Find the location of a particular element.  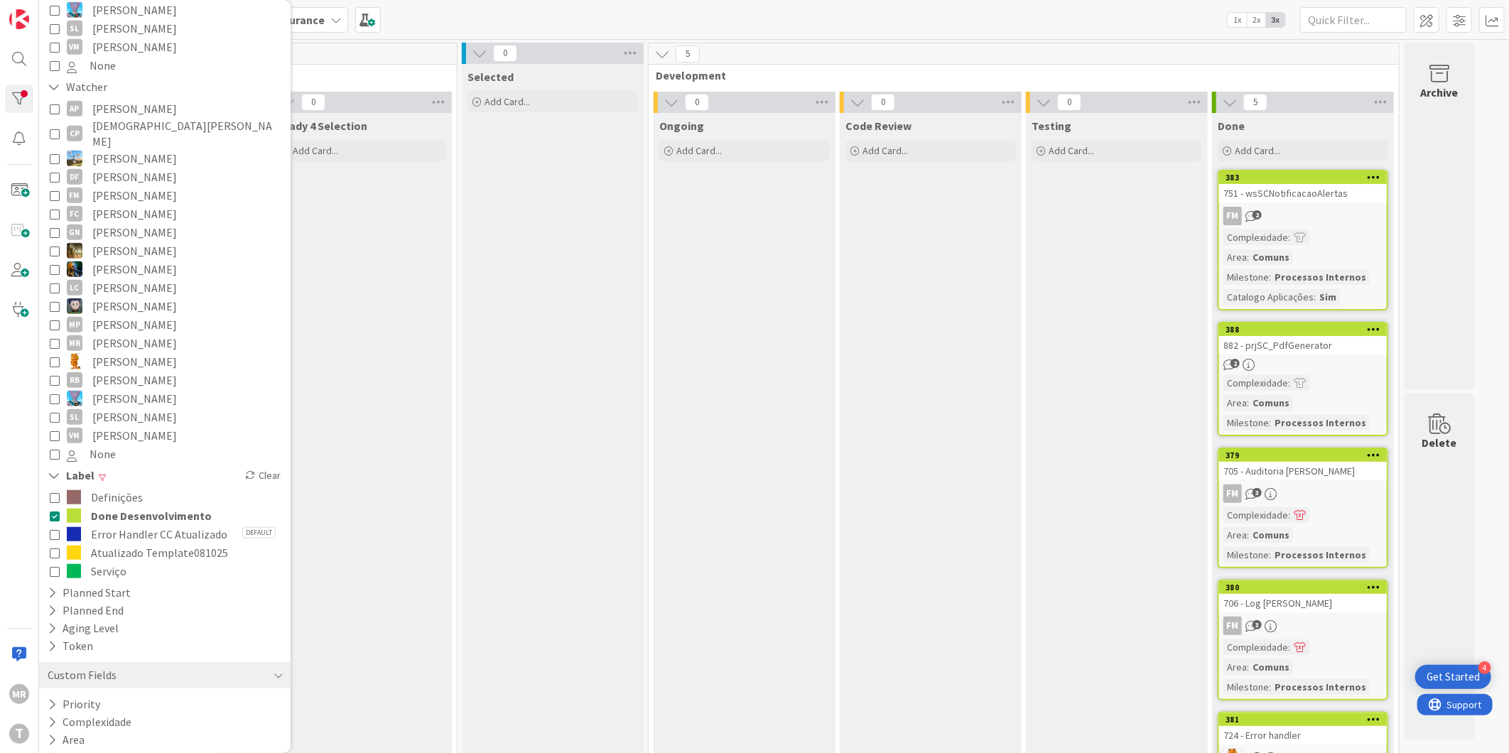

div: Comuns is located at coordinates (1271, 667).